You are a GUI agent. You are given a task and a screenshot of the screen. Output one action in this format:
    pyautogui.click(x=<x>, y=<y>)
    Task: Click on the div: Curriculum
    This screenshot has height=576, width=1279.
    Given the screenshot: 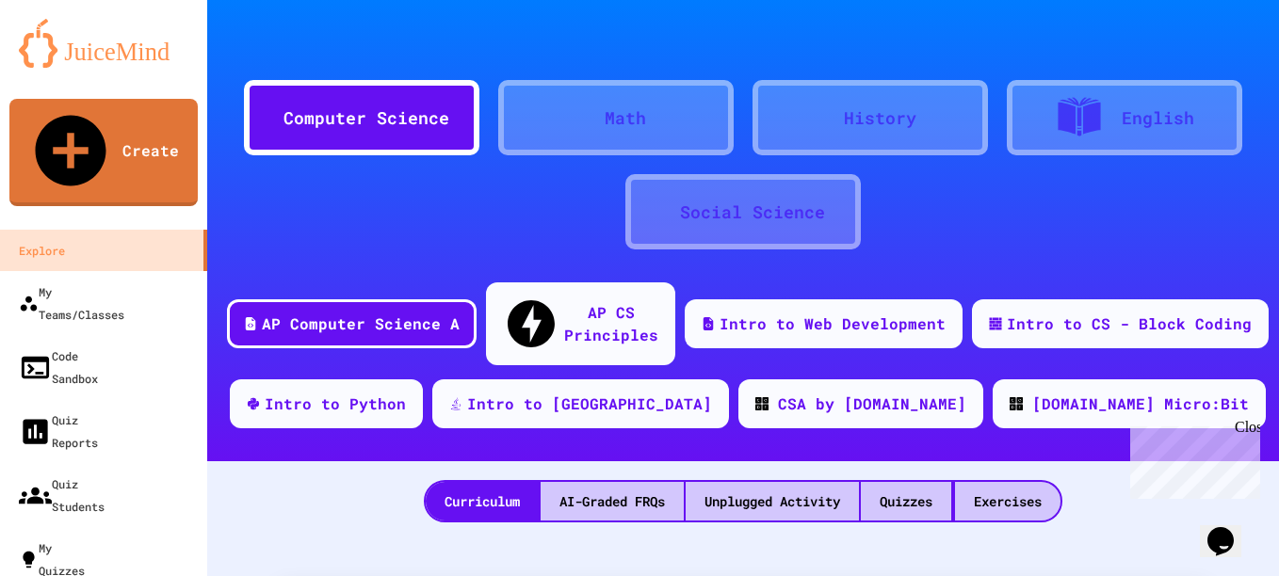 What is the action you would take?
    pyautogui.click(x=482, y=501)
    